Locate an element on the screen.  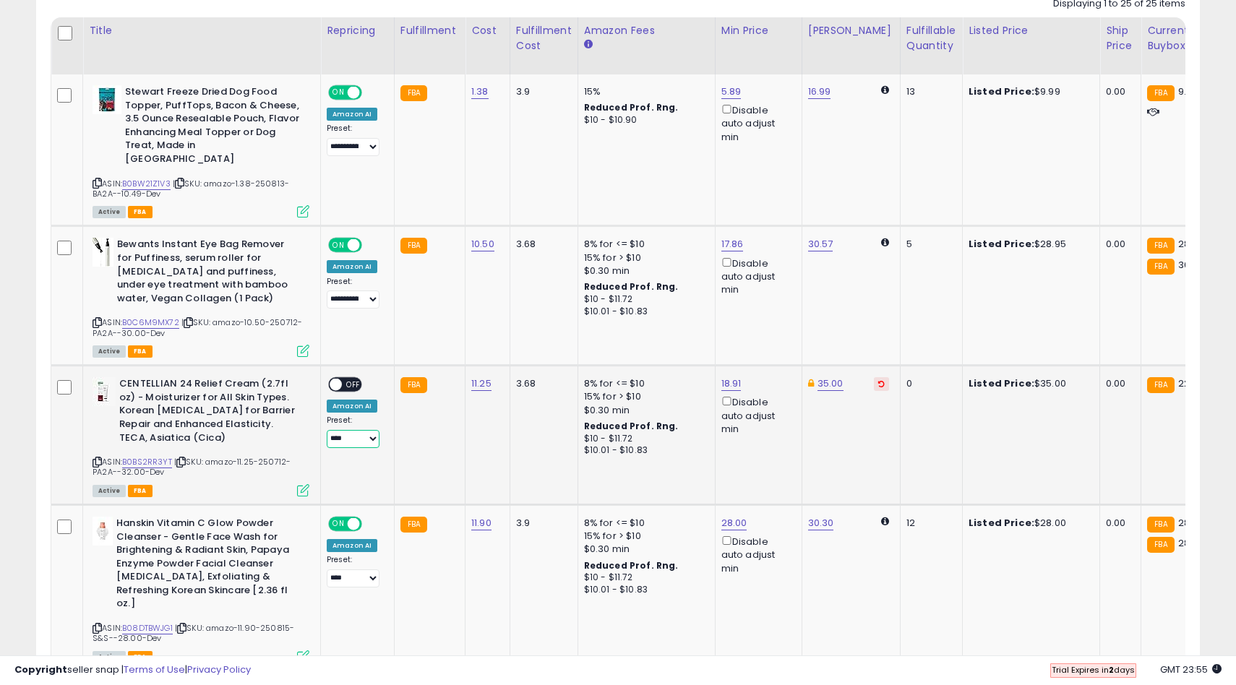
a: 18.91 is located at coordinates (732, 384).